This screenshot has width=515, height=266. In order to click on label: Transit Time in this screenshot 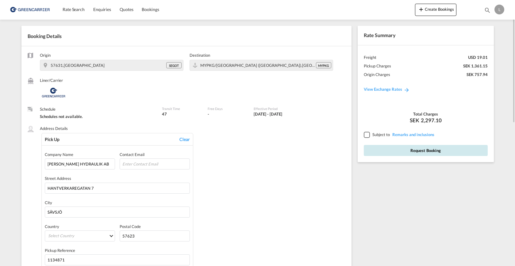, I will do `click(182, 109)`.